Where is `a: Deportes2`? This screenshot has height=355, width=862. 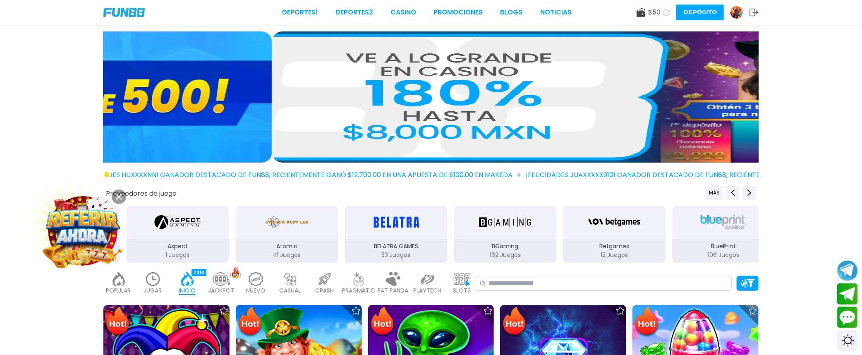
a: Deportes2 is located at coordinates (354, 12).